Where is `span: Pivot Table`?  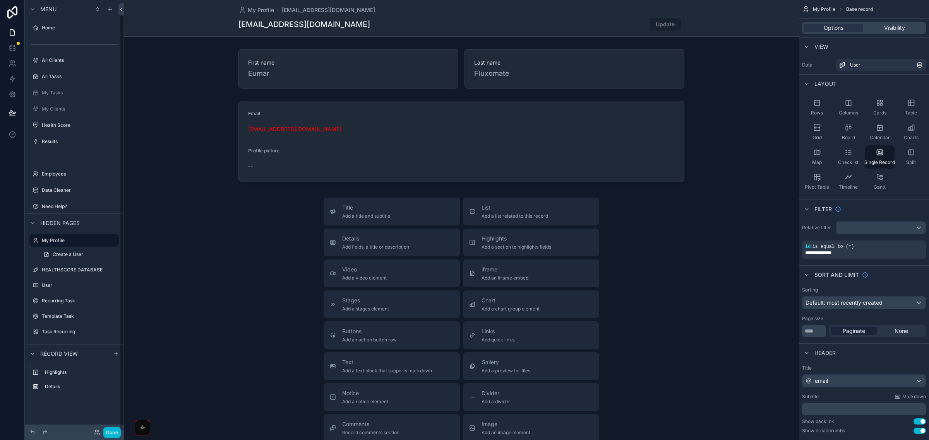
span: Pivot Table is located at coordinates (817, 187).